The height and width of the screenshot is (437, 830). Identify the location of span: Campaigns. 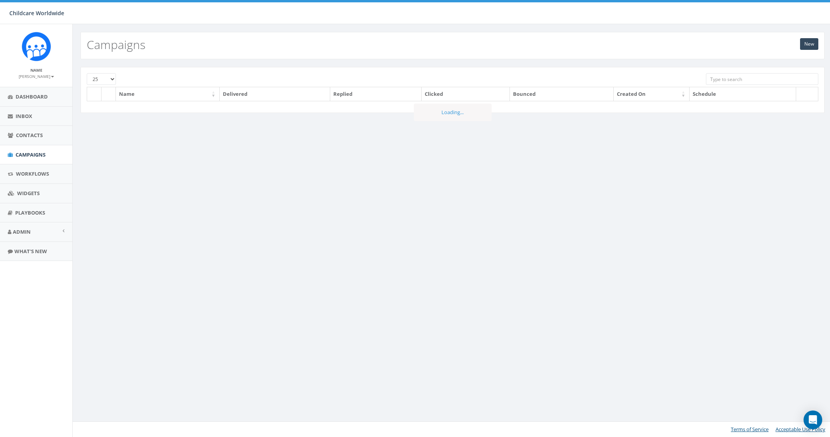
(30, 154).